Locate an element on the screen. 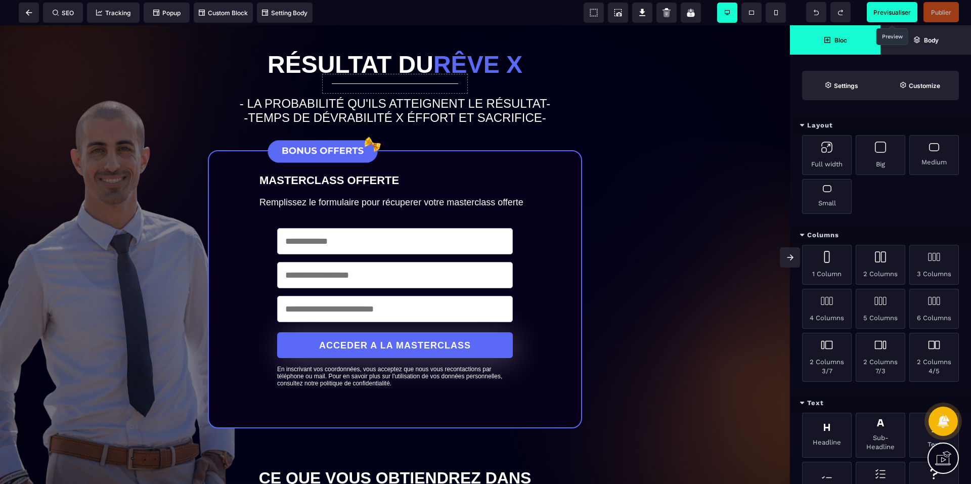  button: ACCEDER A LA MASTERCLASS is located at coordinates (395, 320).